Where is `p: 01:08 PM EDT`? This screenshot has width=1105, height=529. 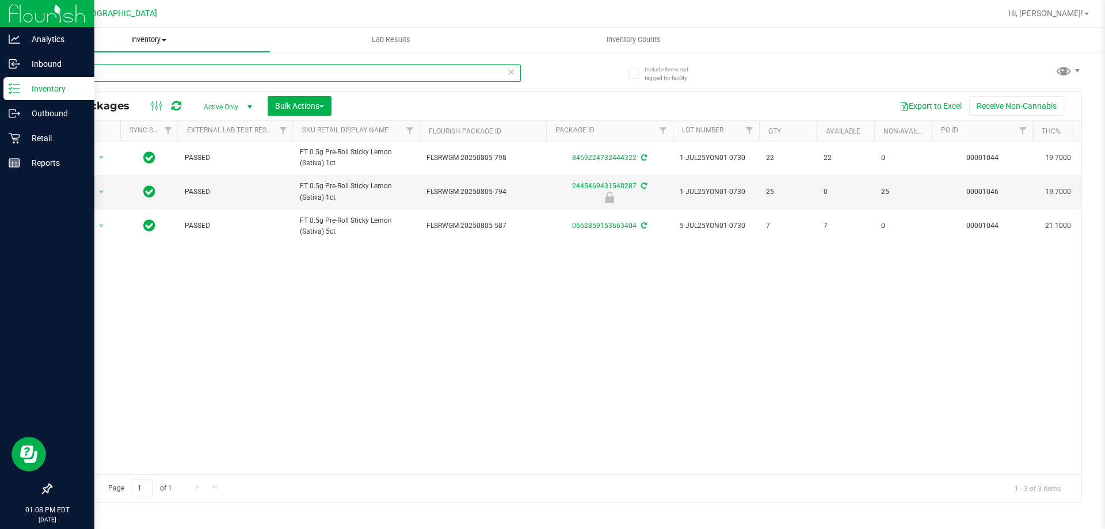 p: 01:08 PM EDT is located at coordinates (47, 510).